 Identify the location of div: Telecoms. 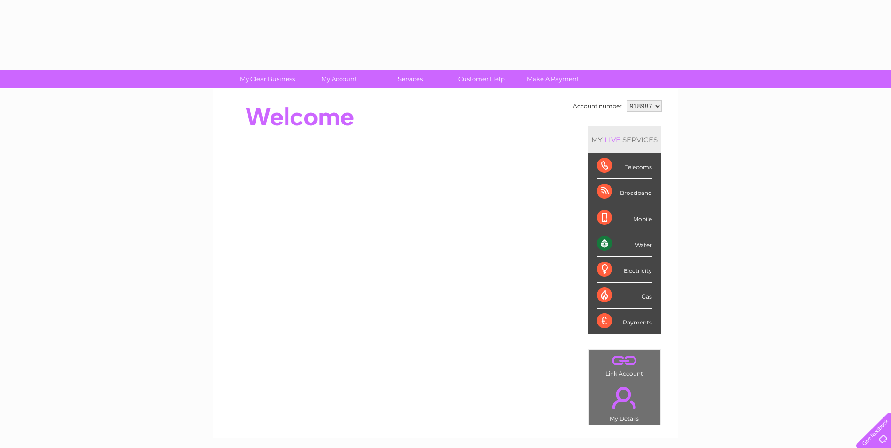
(624, 166).